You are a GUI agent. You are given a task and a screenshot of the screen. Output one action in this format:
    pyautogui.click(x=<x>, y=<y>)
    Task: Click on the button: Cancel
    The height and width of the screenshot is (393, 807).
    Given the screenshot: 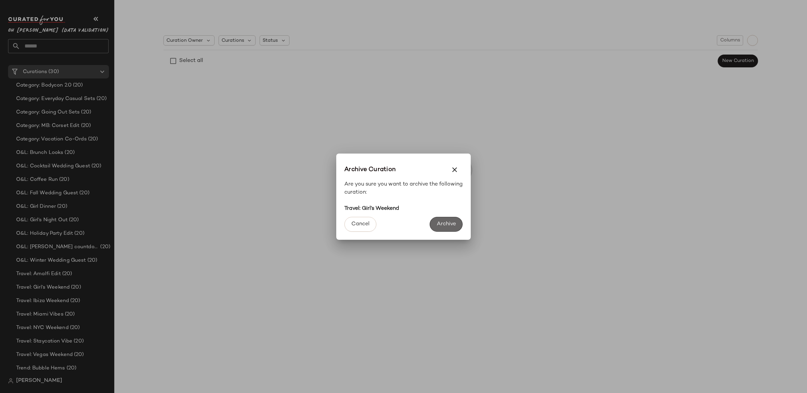 What is the action you would take?
    pyautogui.click(x=360, y=224)
    